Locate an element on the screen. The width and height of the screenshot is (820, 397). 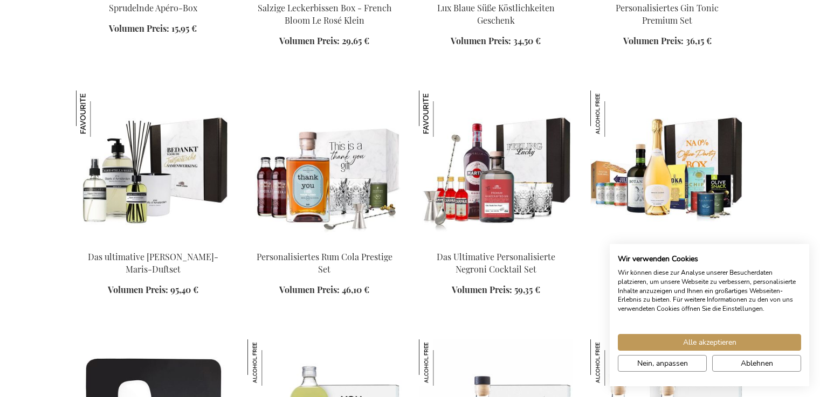
a: Volumen Preis: 36,15 € is located at coordinates (668, 41).